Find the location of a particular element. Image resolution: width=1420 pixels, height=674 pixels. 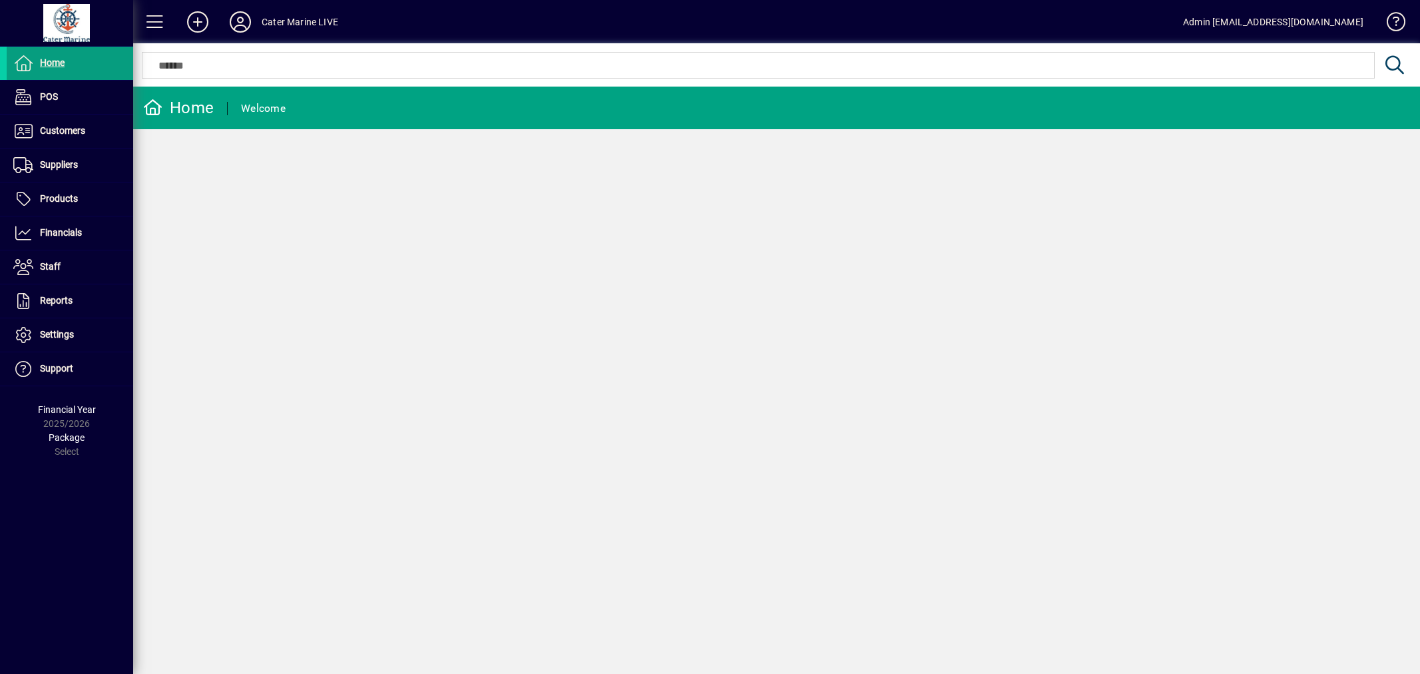

span: Settings is located at coordinates (57, 334).